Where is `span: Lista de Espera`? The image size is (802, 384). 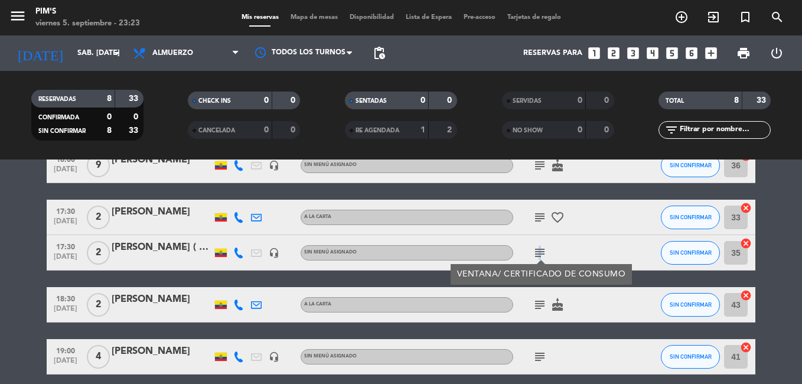
span: Lista de Espera is located at coordinates (429, 17).